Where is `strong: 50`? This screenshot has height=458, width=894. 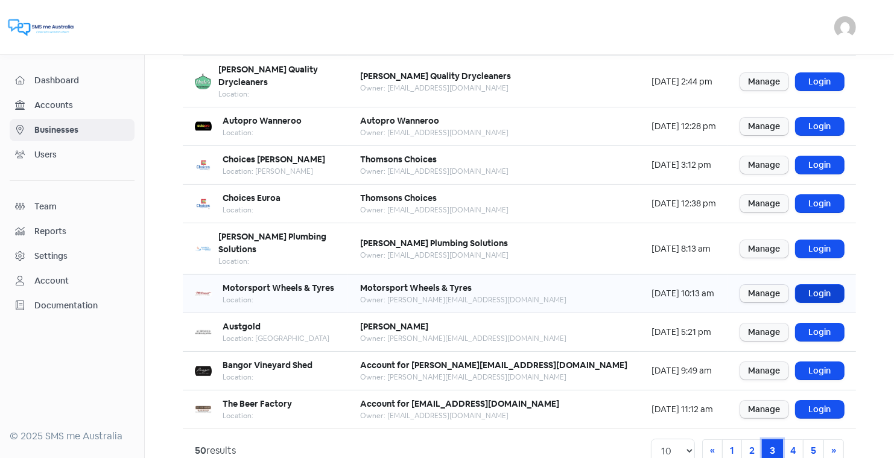 strong: 50 is located at coordinates (200, 450).